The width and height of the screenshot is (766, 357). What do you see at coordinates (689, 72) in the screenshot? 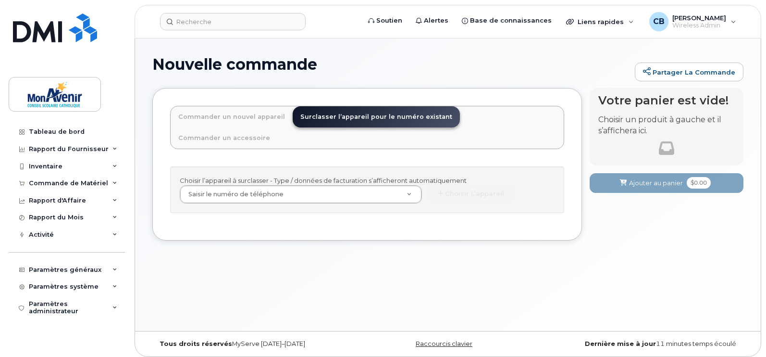
I see `a: Partager la commande` at bounding box center [689, 72].